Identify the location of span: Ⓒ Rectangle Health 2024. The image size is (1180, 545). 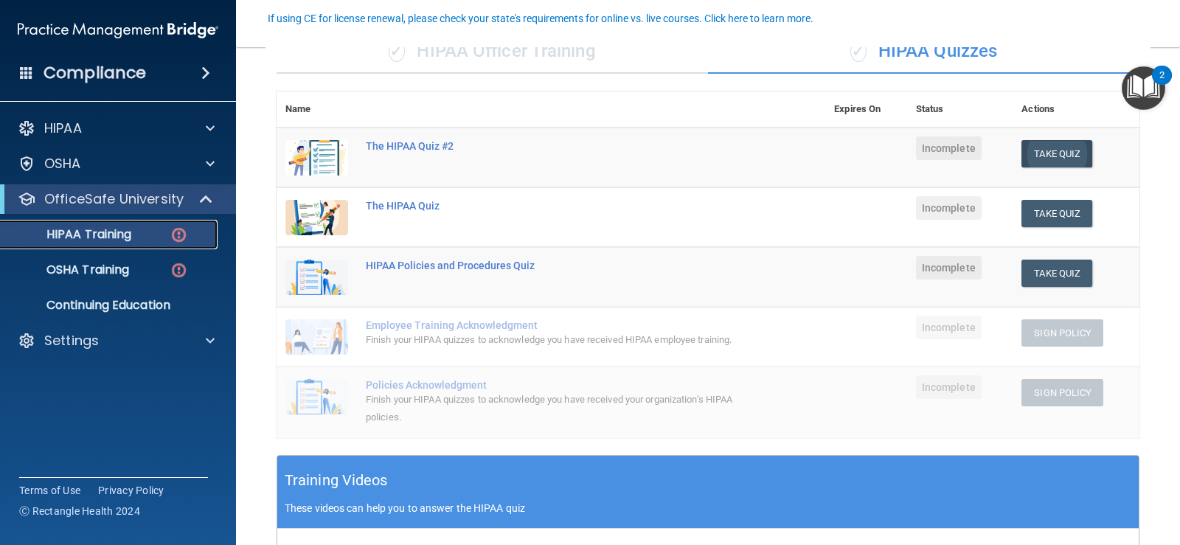
(80, 511).